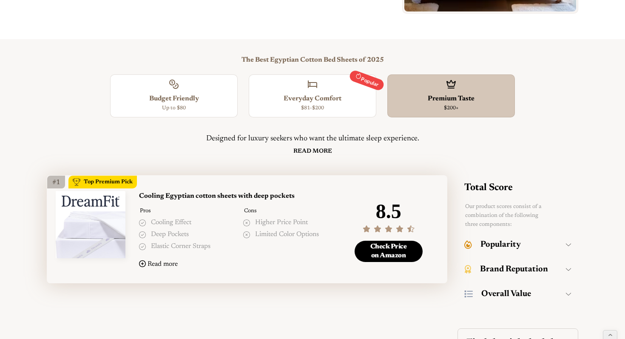  What do you see at coordinates (518, 269) in the screenshot?
I see `button: Brand Reputation` at bounding box center [518, 269].